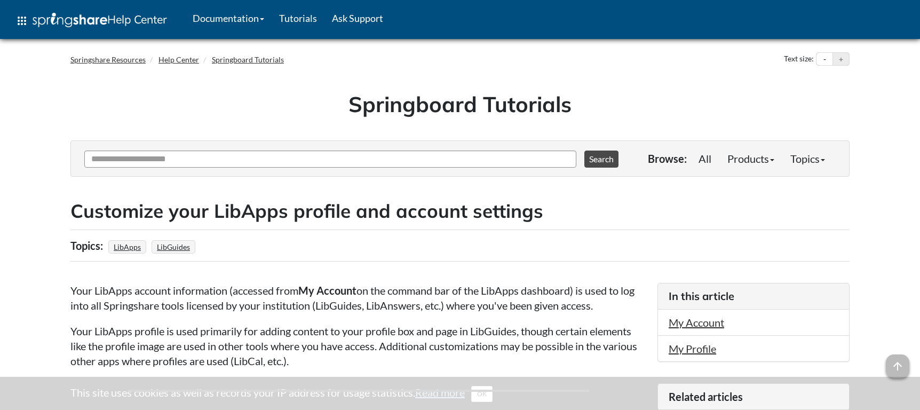 Image resolution: width=920 pixels, height=410 pixels. Describe the element at coordinates (601, 159) in the screenshot. I see `button: Search` at that location.